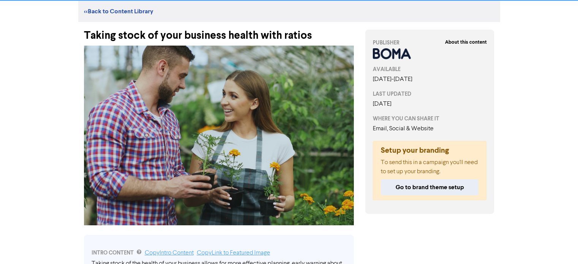  What do you see at coordinates (430, 167) in the screenshot?
I see `p: To send this in a campaign you'll need to set up your branding.` at bounding box center [430, 167].